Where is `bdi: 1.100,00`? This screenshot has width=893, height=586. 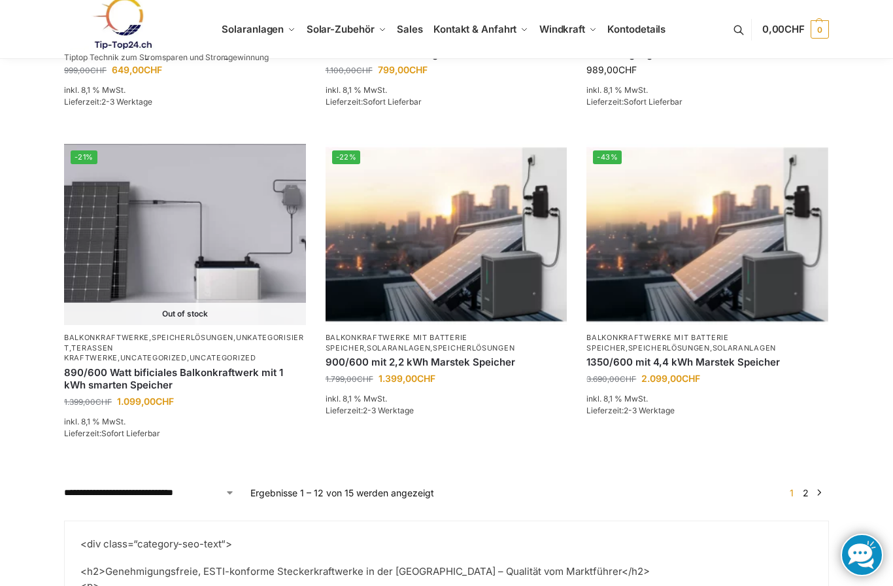 bdi: 1.100,00 is located at coordinates (349, 70).